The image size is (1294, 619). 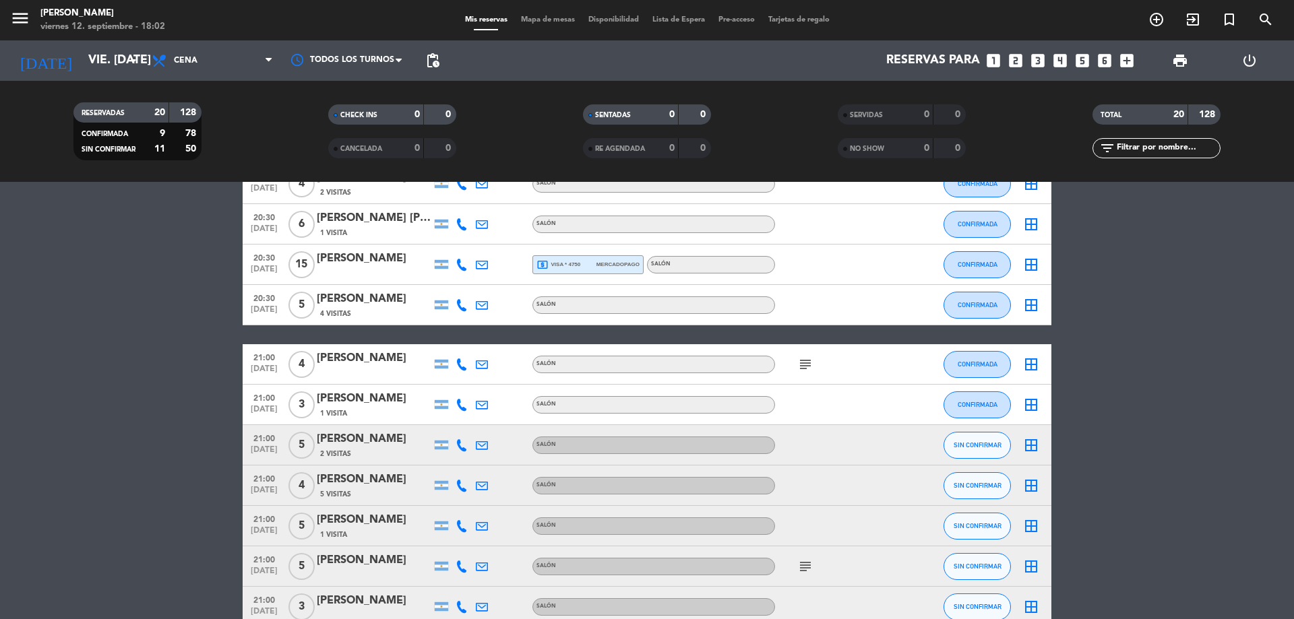 What do you see at coordinates (866, 115) in the screenshot?
I see `span: SERVIDAS` at bounding box center [866, 115].